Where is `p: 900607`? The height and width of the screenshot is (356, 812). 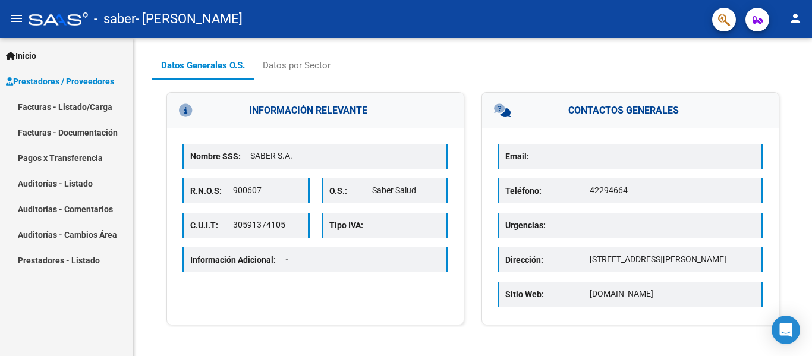 p: 900607 is located at coordinates (267, 190).